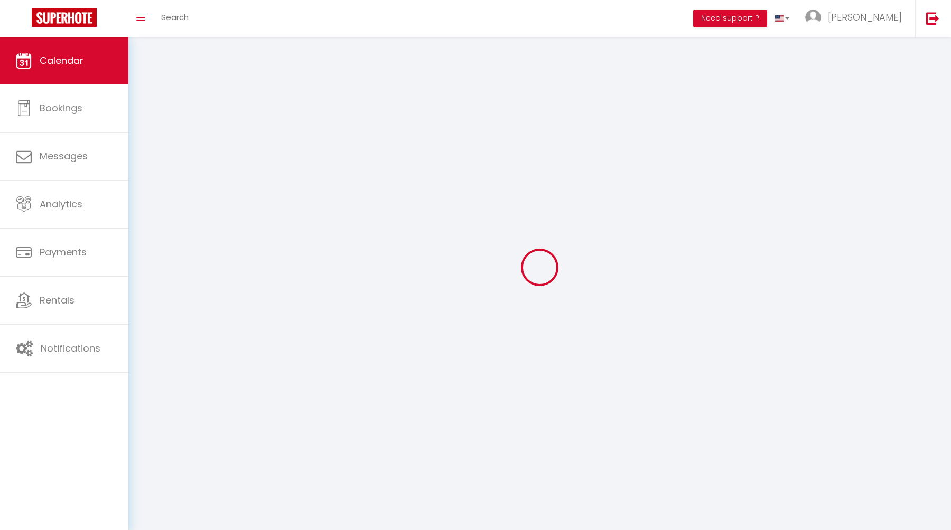  I want to click on span: Messages, so click(63, 156).